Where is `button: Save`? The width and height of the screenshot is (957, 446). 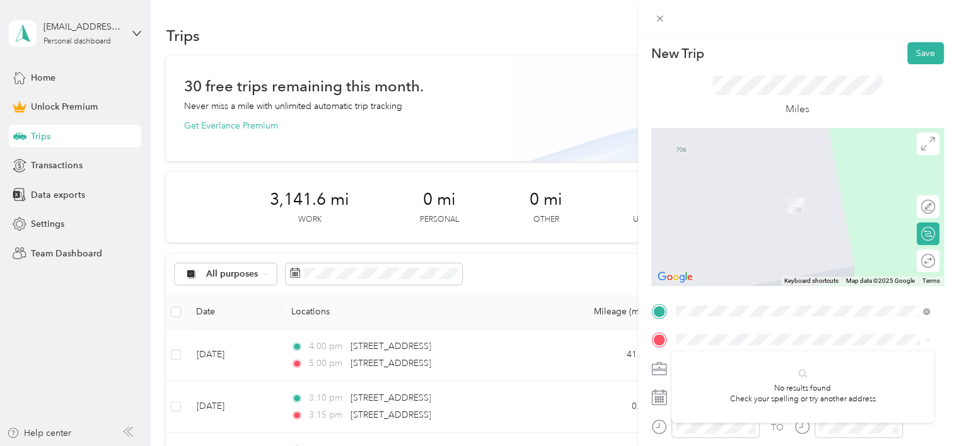
button: Save is located at coordinates (926, 53).